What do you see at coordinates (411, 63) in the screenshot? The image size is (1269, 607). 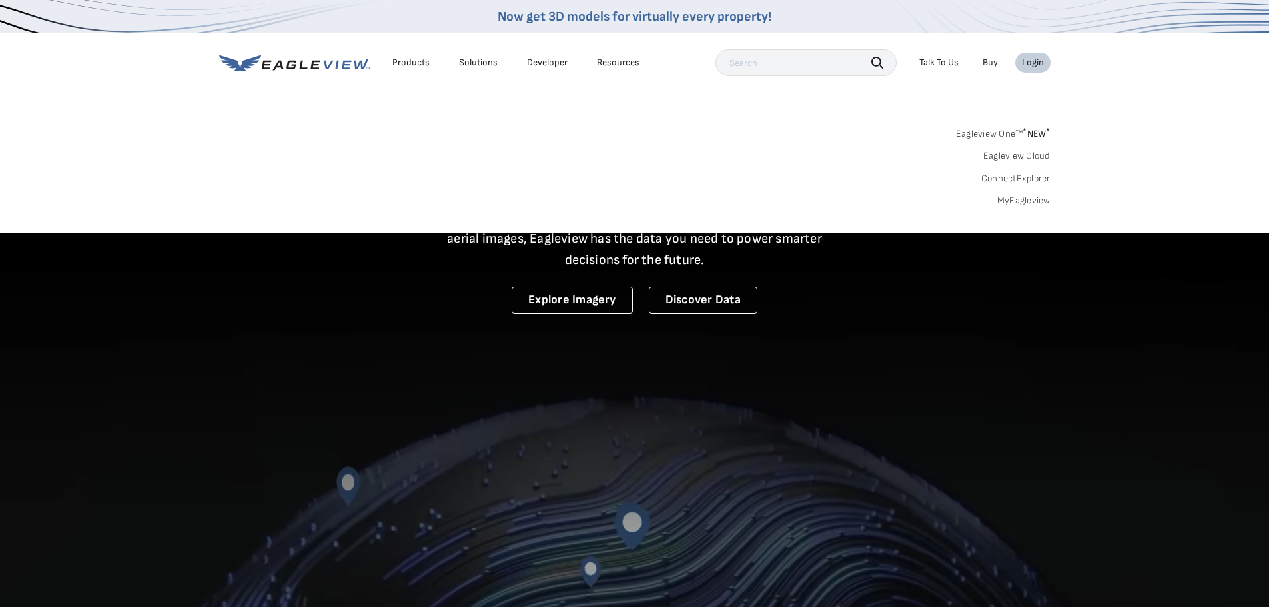 I see `div: Products` at bounding box center [411, 63].